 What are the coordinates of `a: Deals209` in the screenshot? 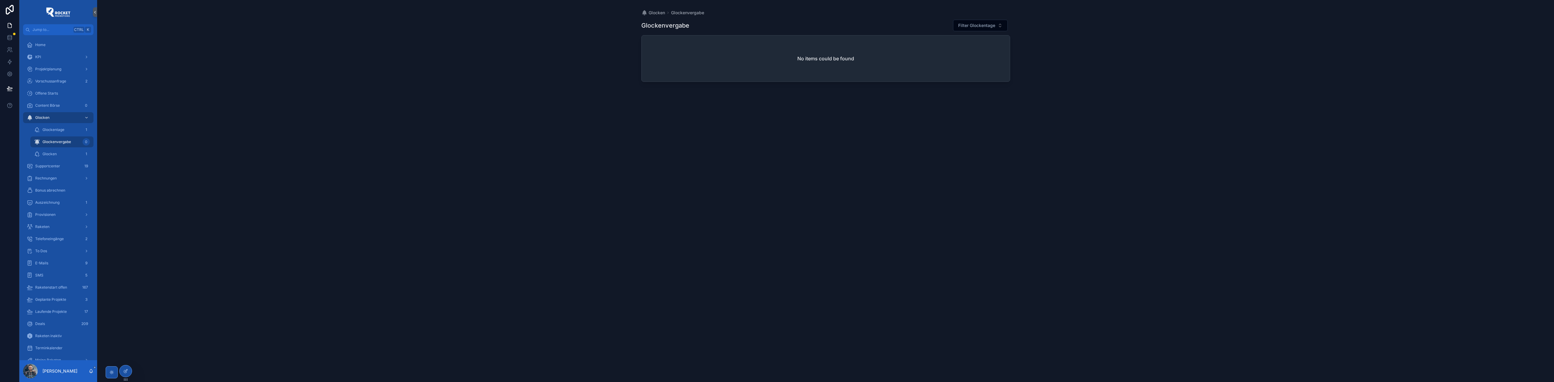 It's located at (58, 324).